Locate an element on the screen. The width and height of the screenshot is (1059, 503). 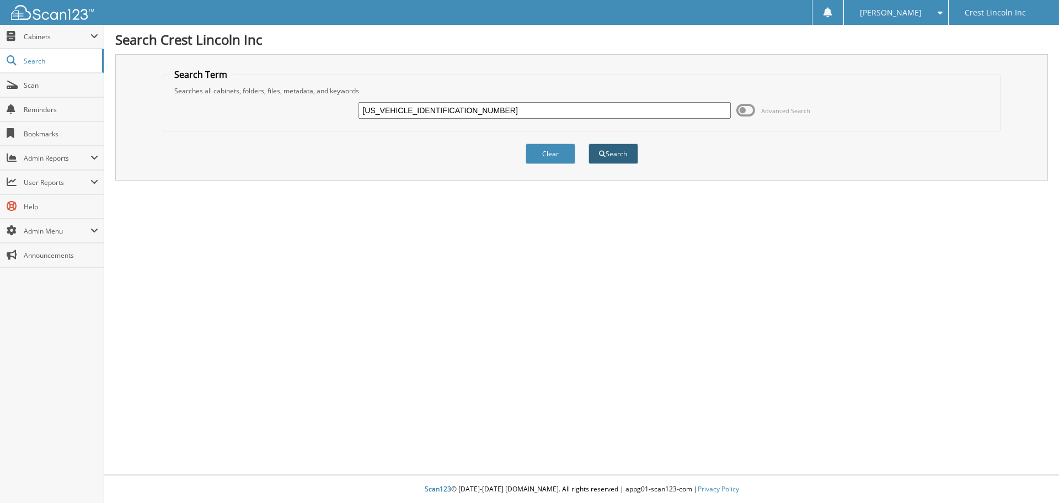
legend: Search Term is located at coordinates (201, 74).